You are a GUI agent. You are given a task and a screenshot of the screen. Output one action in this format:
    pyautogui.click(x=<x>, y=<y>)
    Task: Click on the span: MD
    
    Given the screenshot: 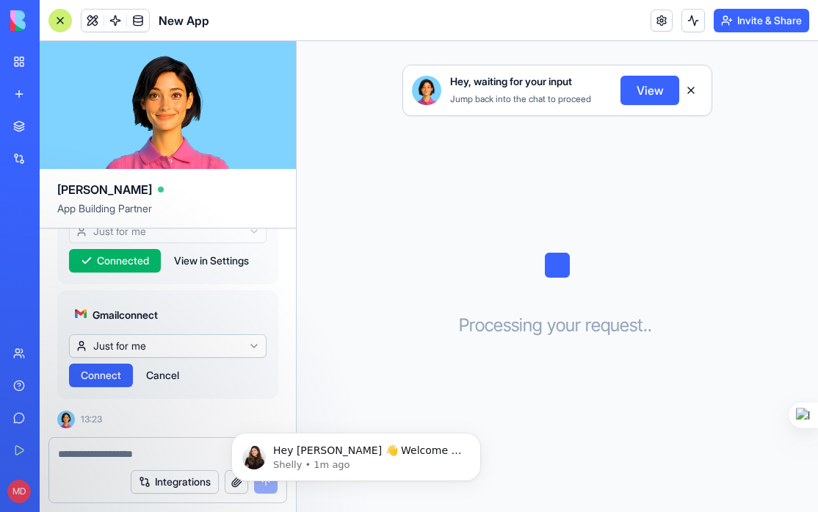 What is the action you would take?
    pyautogui.click(x=19, y=491)
    